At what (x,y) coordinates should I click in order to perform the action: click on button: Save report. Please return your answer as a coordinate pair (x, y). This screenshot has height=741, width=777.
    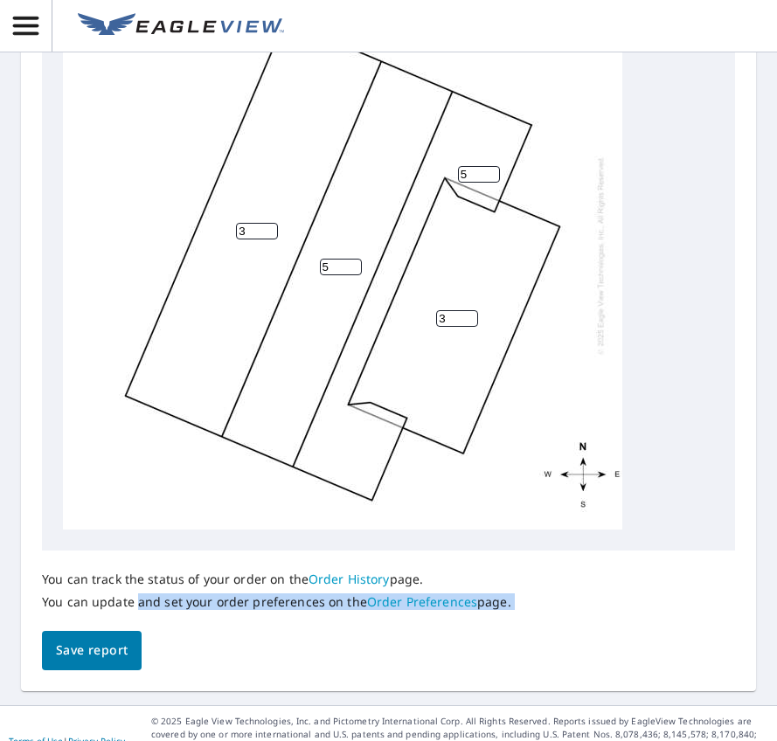
    Looking at the image, I should click on (92, 650).